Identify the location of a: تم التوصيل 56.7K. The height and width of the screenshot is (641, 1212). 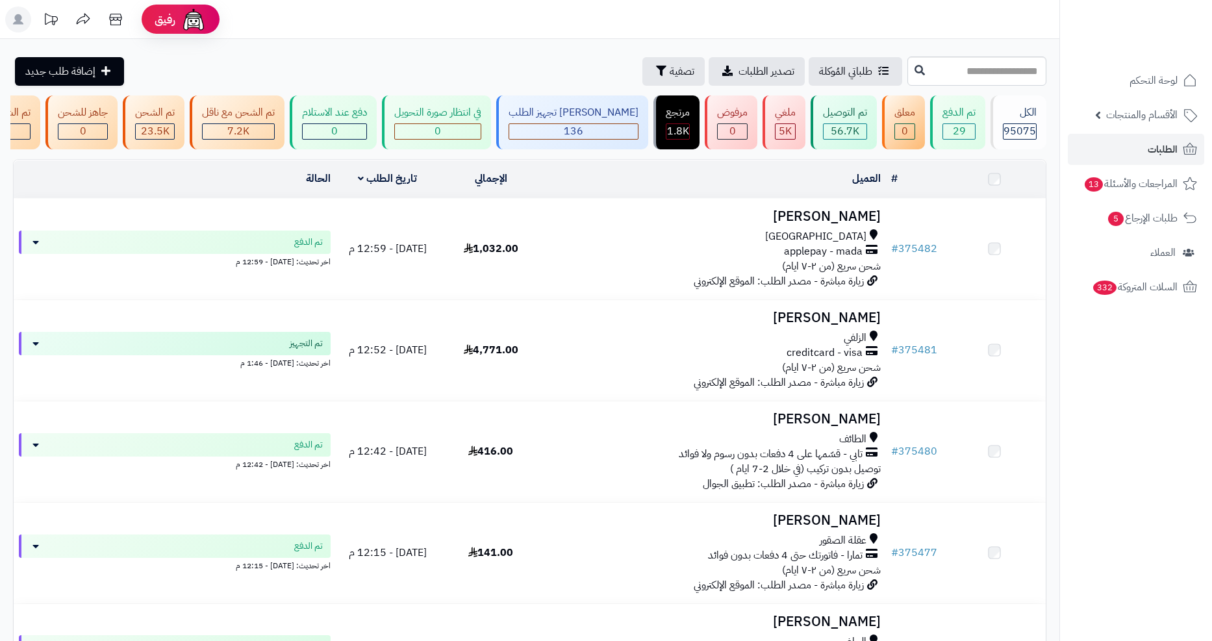
(844, 122).